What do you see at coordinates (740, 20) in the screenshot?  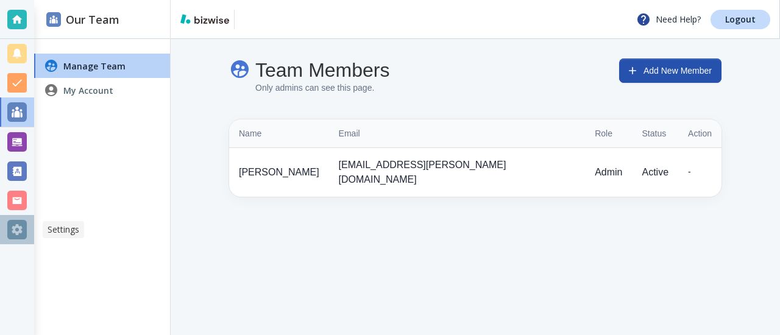 I see `p: Logout` at bounding box center [740, 20].